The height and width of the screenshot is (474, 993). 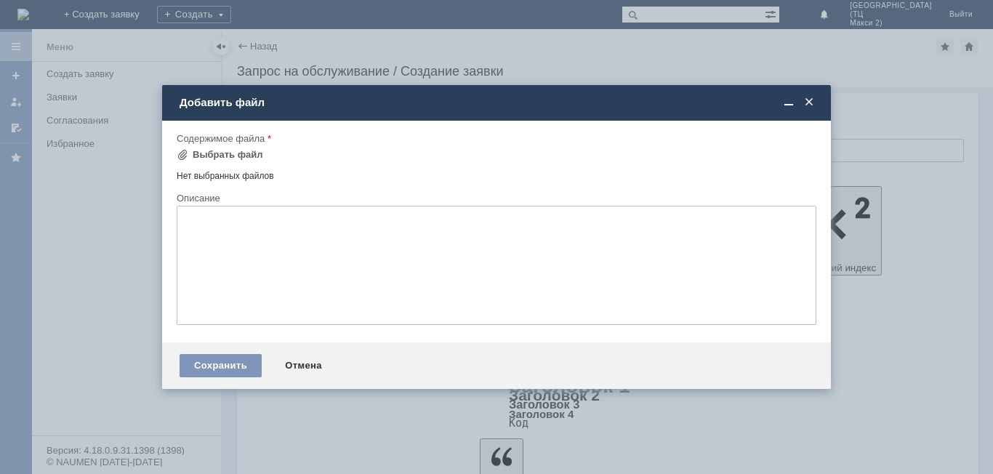 What do you see at coordinates (498, 103) in the screenshot?
I see `div: Добавить файл` at bounding box center [498, 103].